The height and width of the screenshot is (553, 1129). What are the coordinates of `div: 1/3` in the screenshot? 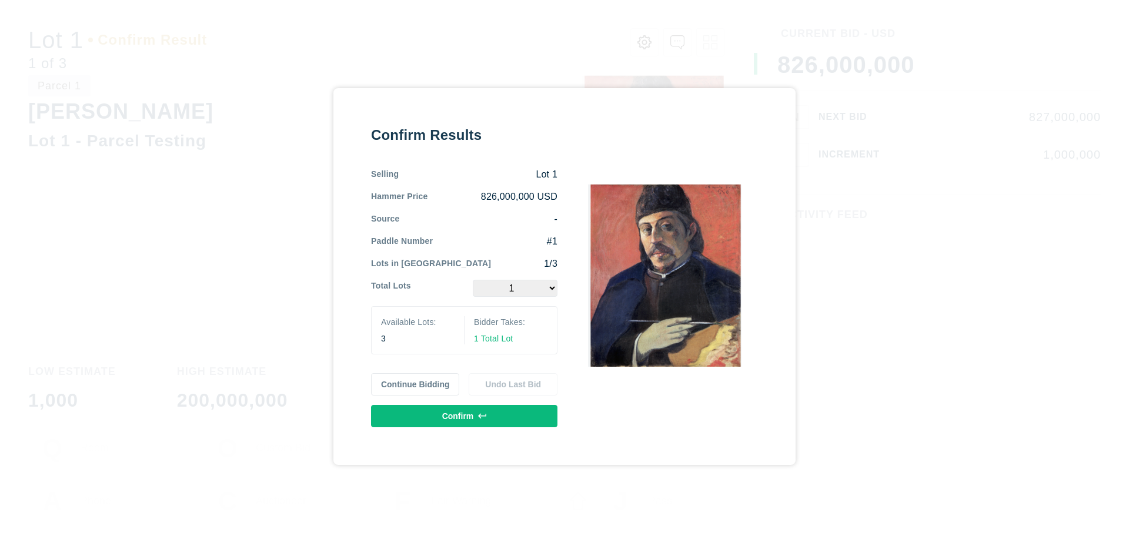 It's located at (524, 264).